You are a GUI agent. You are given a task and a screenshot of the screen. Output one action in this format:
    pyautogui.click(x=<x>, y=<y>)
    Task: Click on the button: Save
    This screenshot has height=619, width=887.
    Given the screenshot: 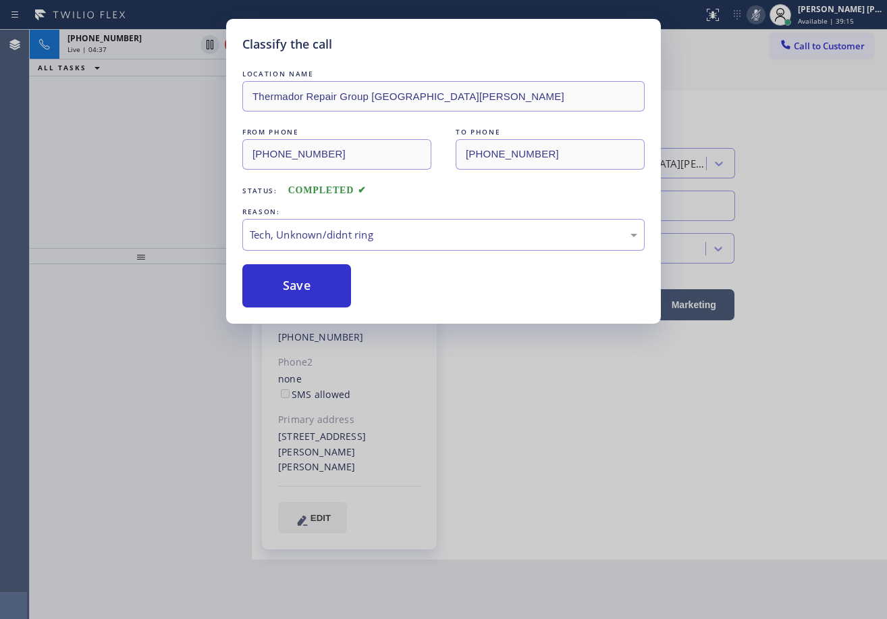 What is the action you would take?
    pyautogui.click(x=296, y=286)
    